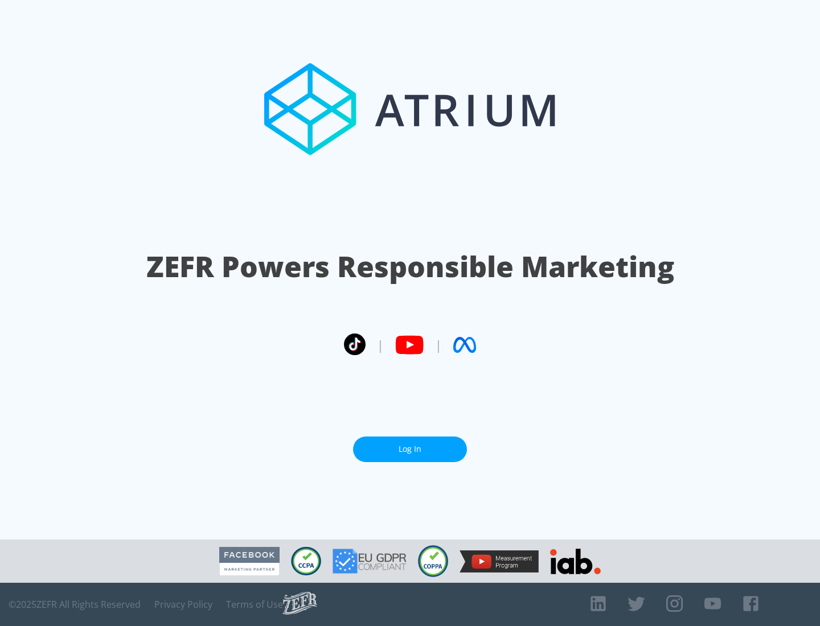 The width and height of the screenshot is (820, 626). Describe the element at coordinates (306, 561) in the screenshot. I see `img: CCPA Compliant` at that location.